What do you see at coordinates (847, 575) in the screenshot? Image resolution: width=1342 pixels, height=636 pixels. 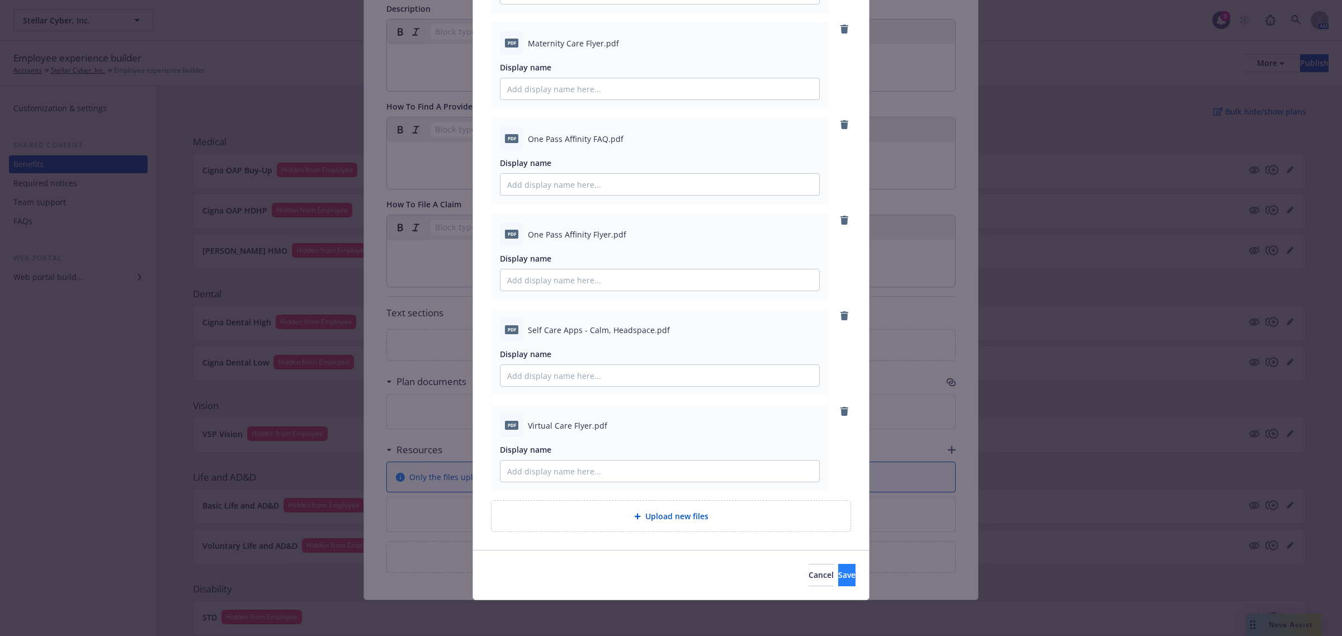 I see `button: Save` at bounding box center [847, 575].